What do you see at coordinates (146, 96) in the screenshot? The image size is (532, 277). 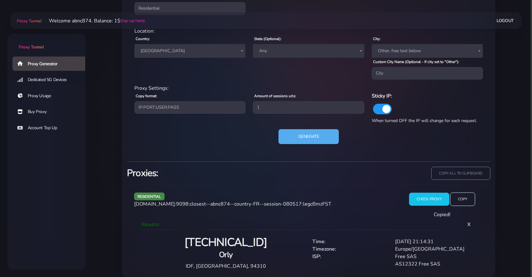 I see `label: Copy format:` at bounding box center [146, 96].